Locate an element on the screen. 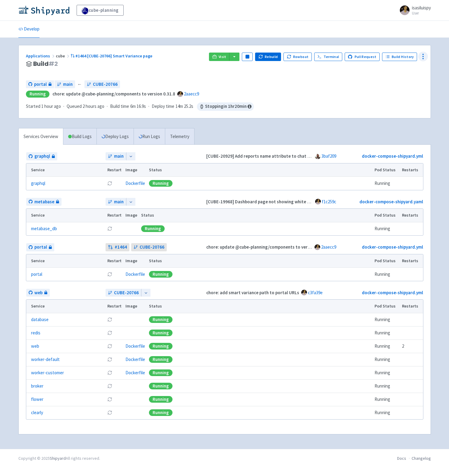 The height and width of the screenshot is (467, 449). a: c3fa39e is located at coordinates (315, 292).